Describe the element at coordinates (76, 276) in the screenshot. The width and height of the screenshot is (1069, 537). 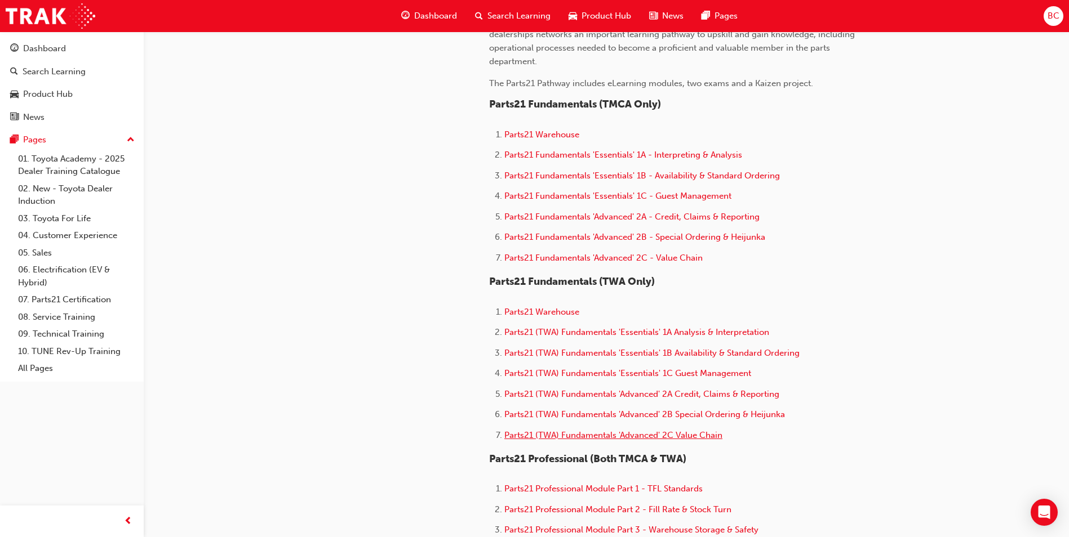
I see `a: 06. Electrification (EV & Hybrid)` at that location.